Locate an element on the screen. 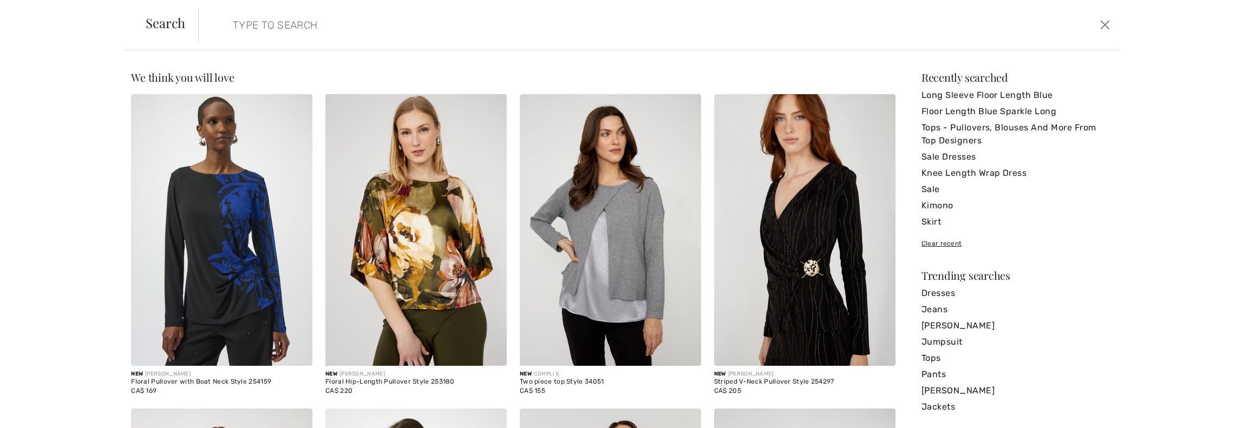  div: Trending searches is located at coordinates (1017, 276).